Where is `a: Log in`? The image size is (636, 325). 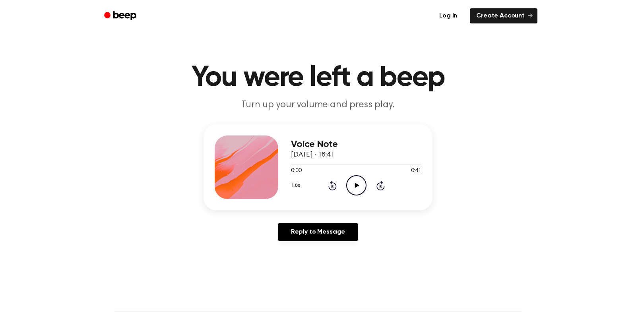
a: Log in is located at coordinates (448, 16).